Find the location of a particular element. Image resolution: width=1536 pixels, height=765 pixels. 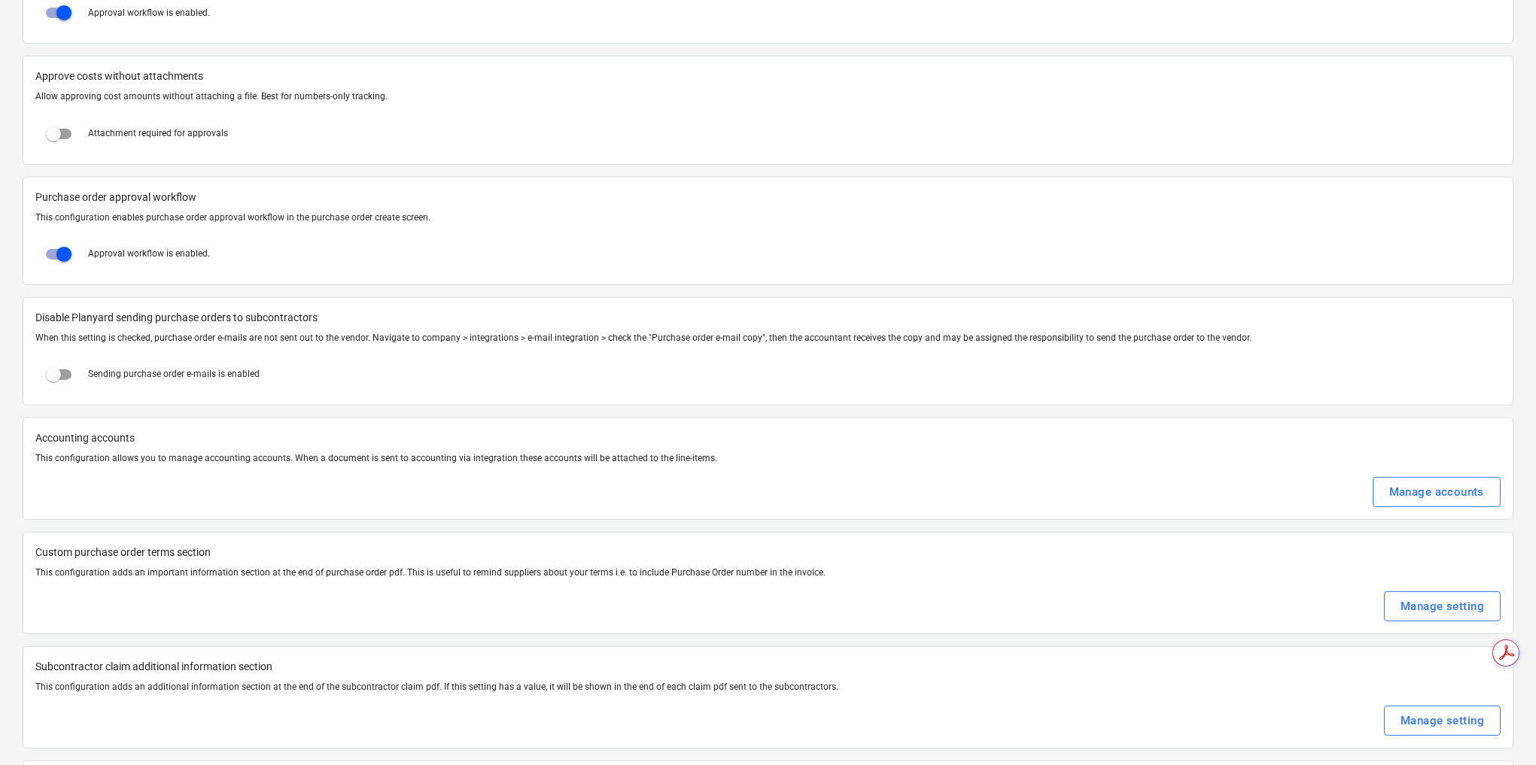

p: When this setting is checked, purchase order e-mails are not sent out to the vendor. Navigate to ... is located at coordinates (768, 338).